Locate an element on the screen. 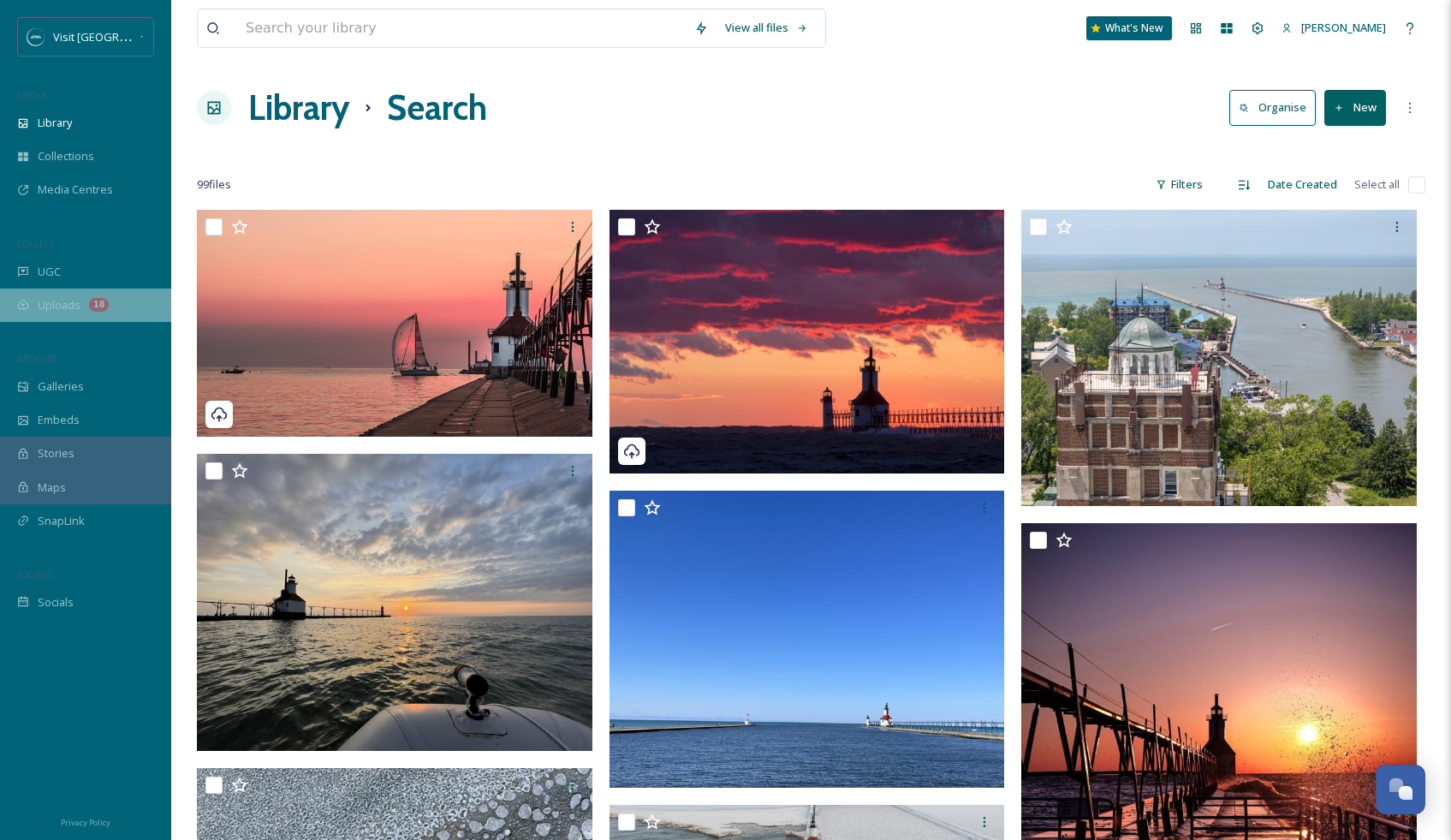 The image size is (1451, 840). span: COLLECT is located at coordinates (35, 243).